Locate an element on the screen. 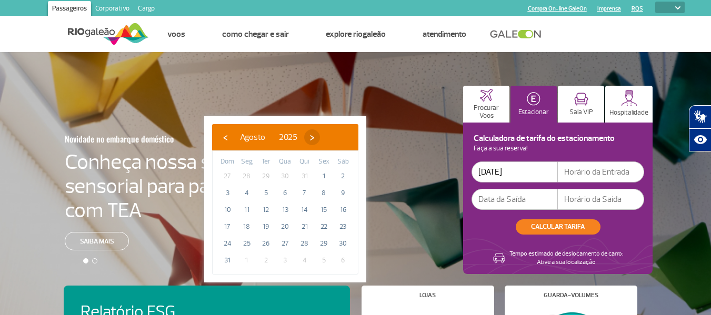  a: Corporativo is located at coordinates (112, 9).